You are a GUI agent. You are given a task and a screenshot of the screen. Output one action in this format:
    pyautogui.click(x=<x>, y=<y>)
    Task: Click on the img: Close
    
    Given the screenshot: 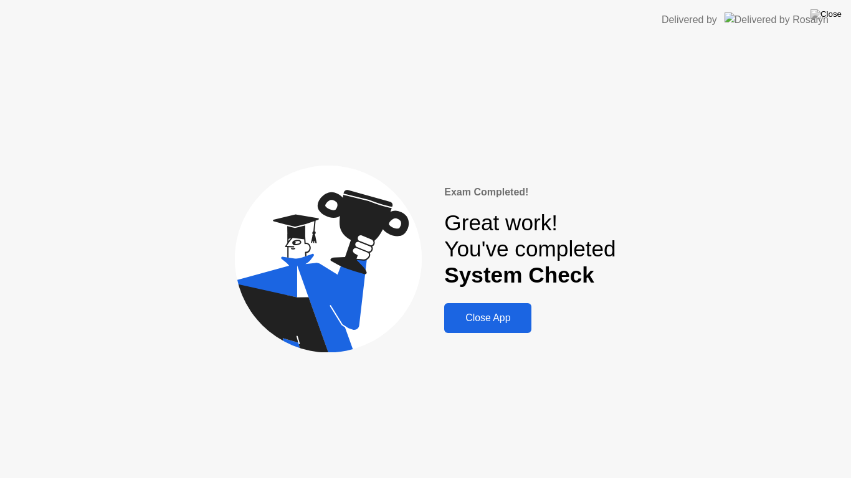 What is the action you would take?
    pyautogui.click(x=826, y=14)
    